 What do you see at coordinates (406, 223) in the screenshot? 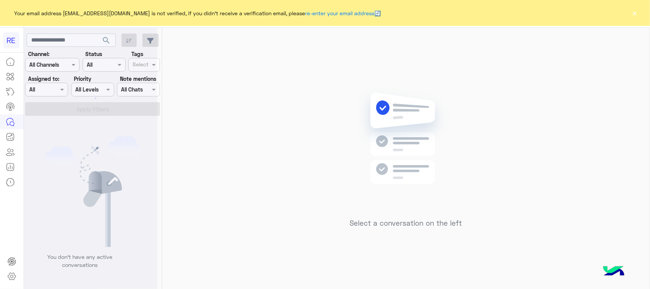
I see `h5: Select a conversation on the left` at bounding box center [406, 223].